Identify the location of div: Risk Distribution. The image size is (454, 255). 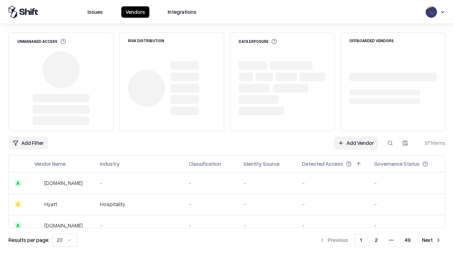
(146, 40).